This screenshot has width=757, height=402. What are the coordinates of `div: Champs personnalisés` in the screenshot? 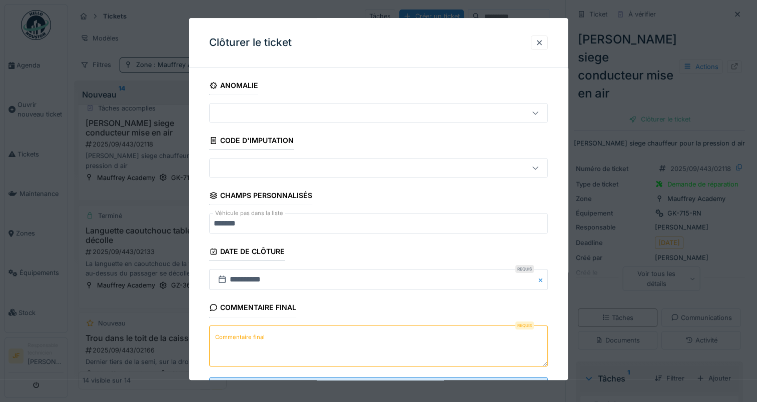 It's located at (261, 197).